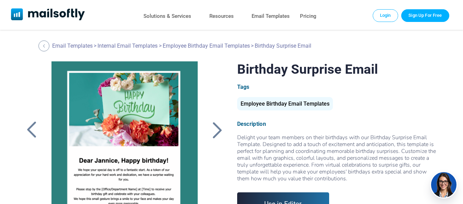 This screenshot has width=463, height=204. Describe the element at coordinates (221, 16) in the screenshot. I see `a: Resources` at that location.